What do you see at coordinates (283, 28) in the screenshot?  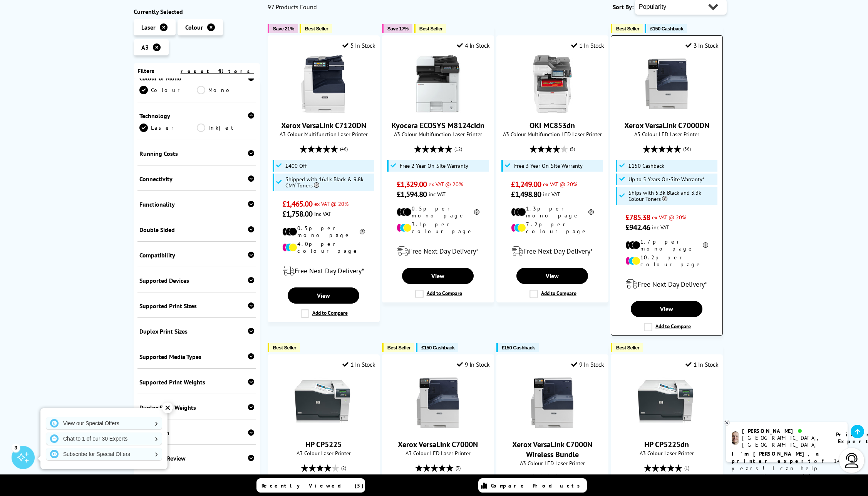 I see `span: Save 21%` at bounding box center [283, 28].